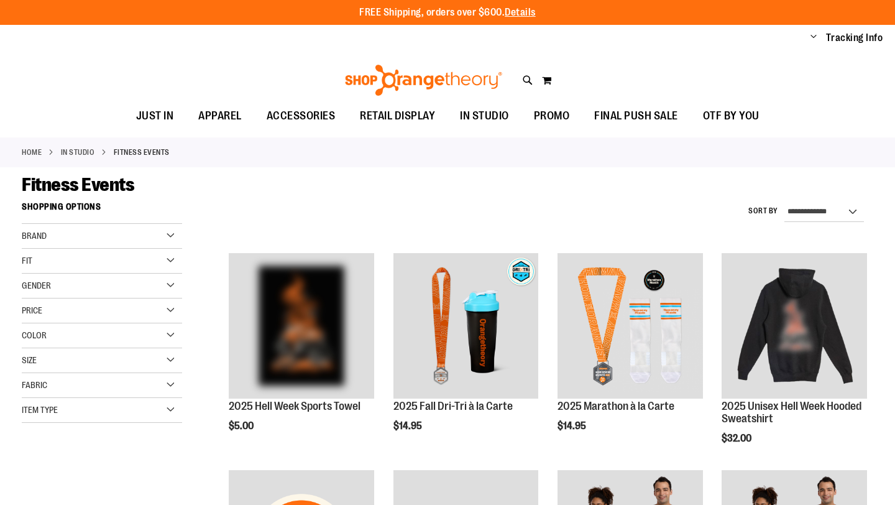 This screenshot has width=895, height=505. Describe the element at coordinates (423, 80) in the screenshot. I see `img: Shop Orangetheory` at that location.